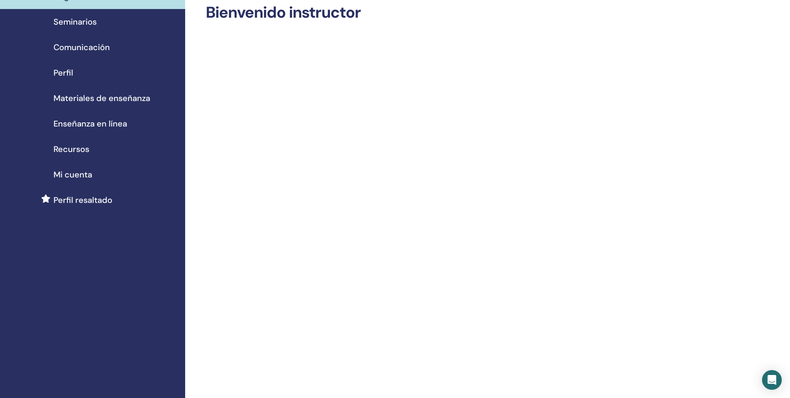 The height and width of the screenshot is (398, 790). What do you see at coordinates (75, 22) in the screenshot?
I see `span: Seminarios` at bounding box center [75, 22].